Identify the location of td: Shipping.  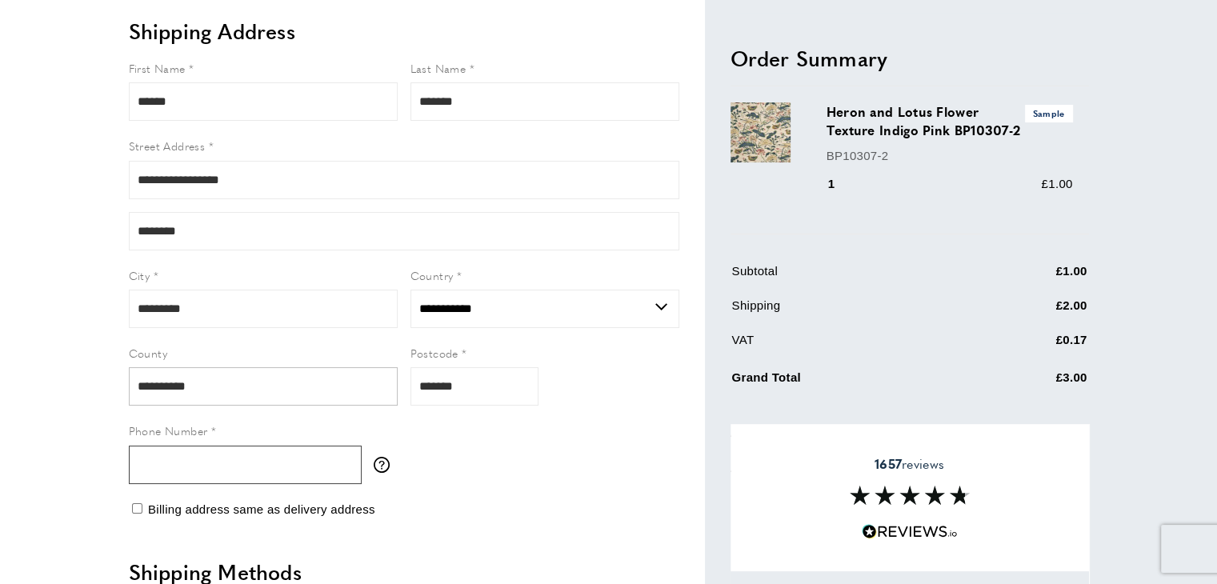
(853, 310).